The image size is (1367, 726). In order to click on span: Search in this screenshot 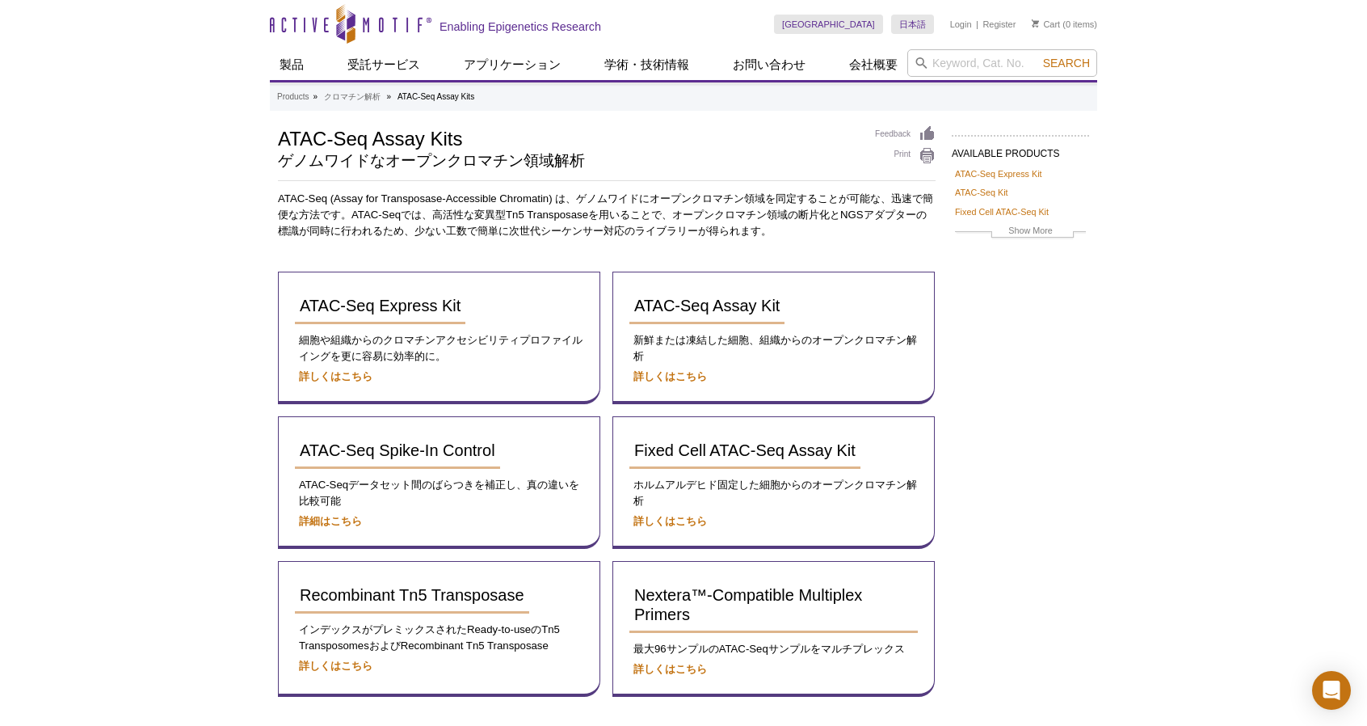, I will do `click(1066, 63)`.